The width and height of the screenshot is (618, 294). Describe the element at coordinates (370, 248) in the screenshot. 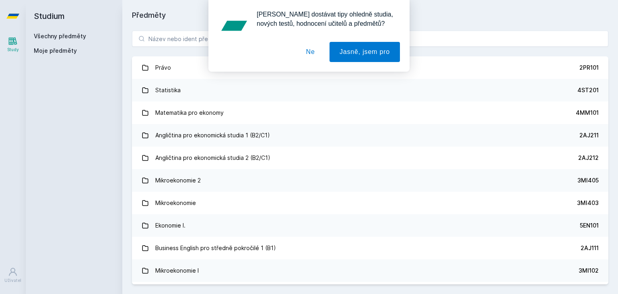

I see `a: Business English pro středně pokročilé 1 (B1) 2AJ111` at that location.